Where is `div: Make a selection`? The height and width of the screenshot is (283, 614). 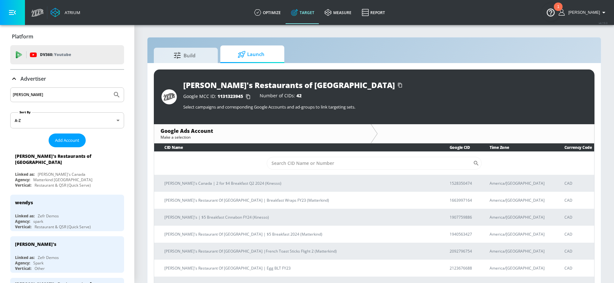 div: Make a selection is located at coordinates (262, 137).